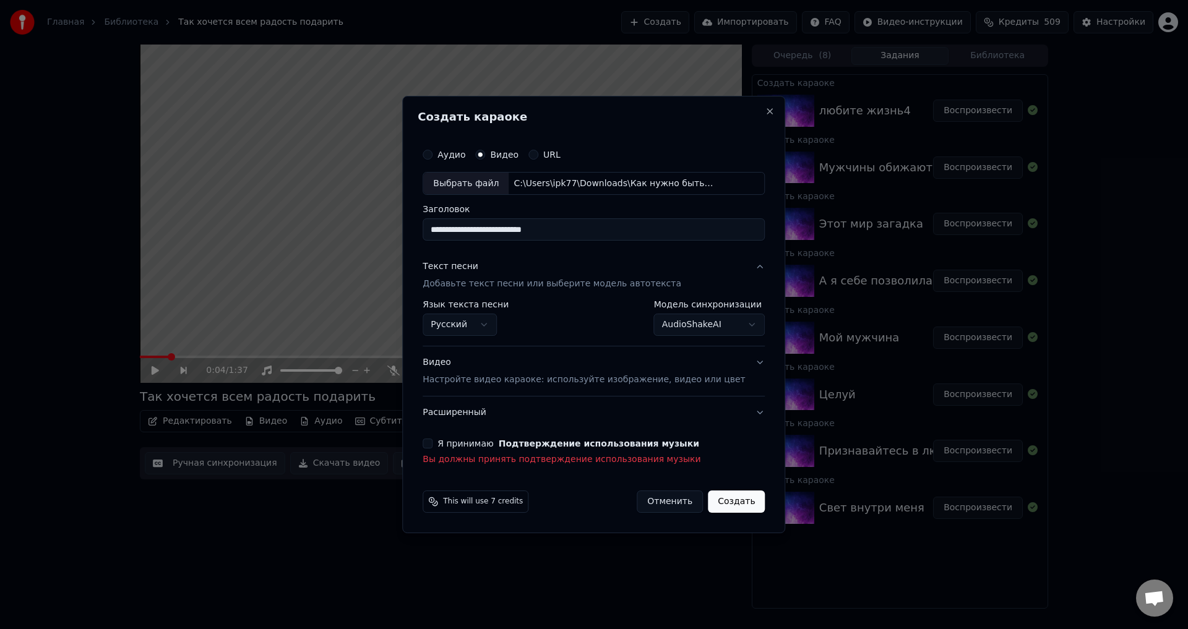 This screenshot has height=629, width=1188. What do you see at coordinates (593, 372) in the screenshot?
I see `button: ВидеоНастройте видео караоке: используйте изображение, видео или цвет` at bounding box center [593, 372].